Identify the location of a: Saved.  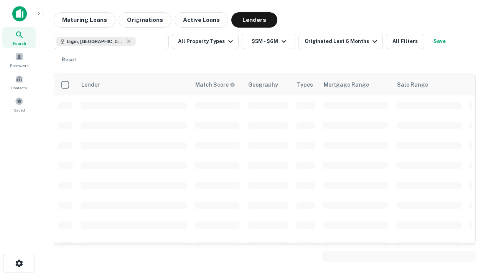
(19, 104).